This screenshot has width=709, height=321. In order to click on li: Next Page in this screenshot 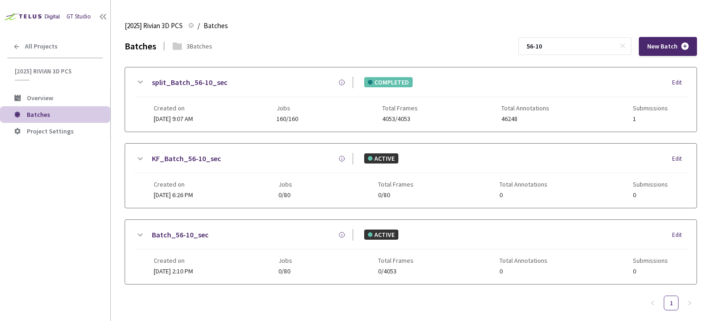, I will do `click(690, 303)`.